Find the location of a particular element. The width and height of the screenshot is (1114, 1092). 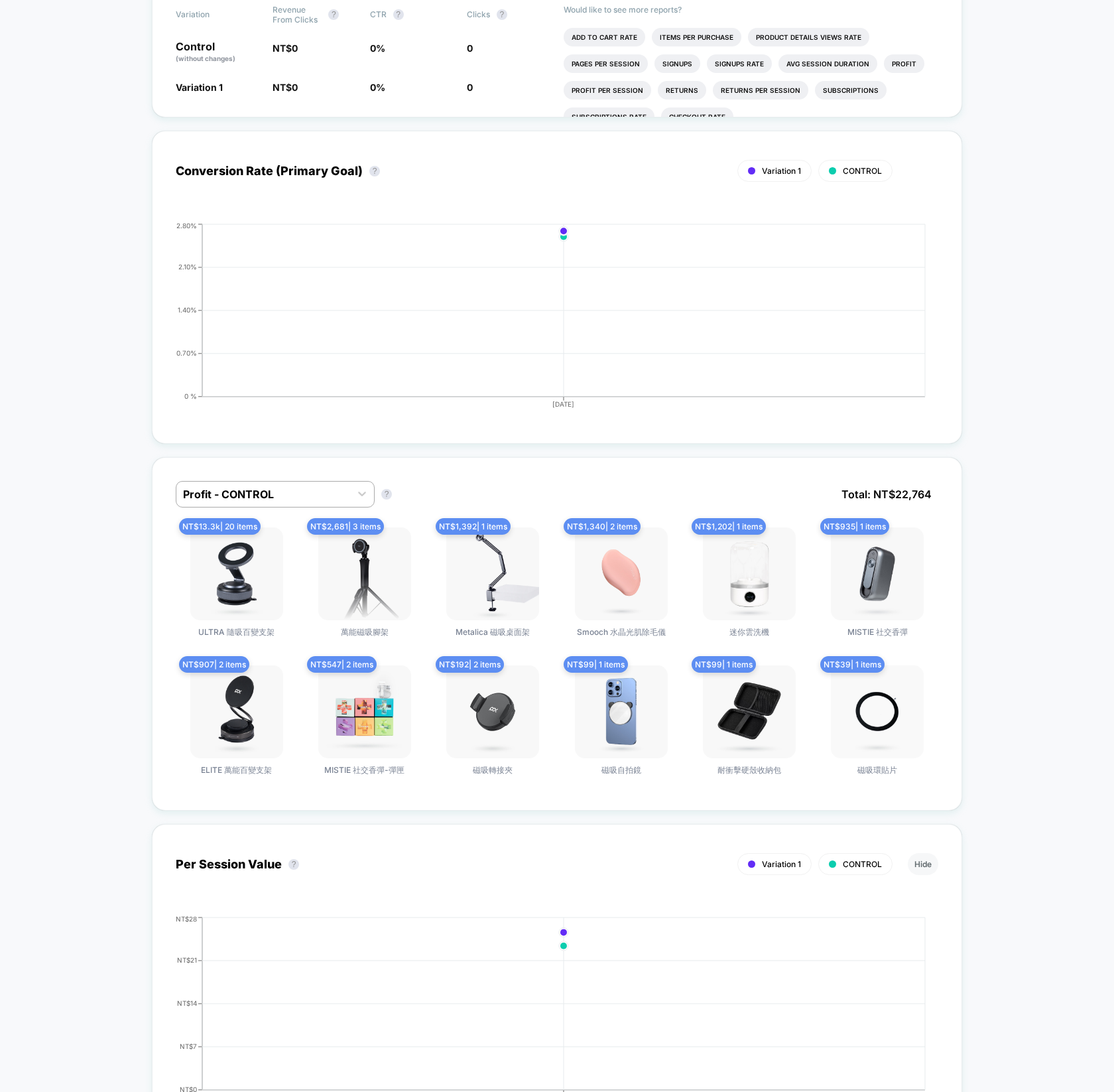

li: Subscriptions is located at coordinates (851, 91).